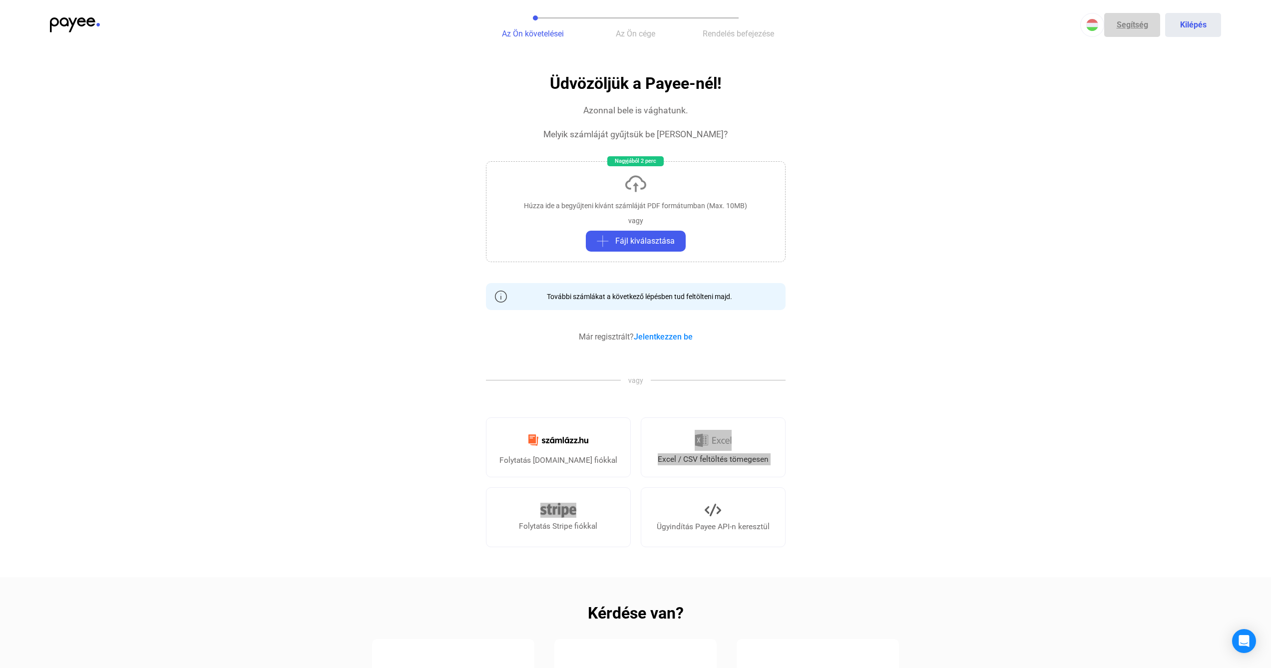 The width and height of the screenshot is (1271, 668). Describe the element at coordinates (558, 440) in the screenshot. I see `img: Számlázz.hu` at that location.